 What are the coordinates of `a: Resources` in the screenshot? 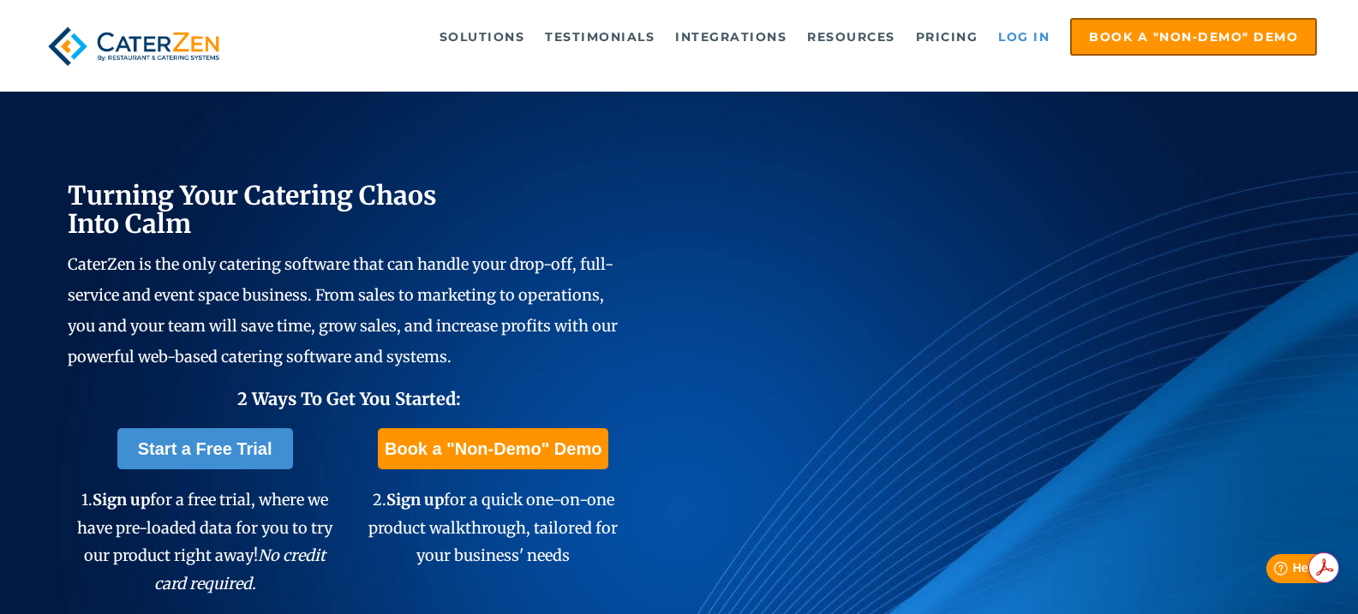 It's located at (851, 37).